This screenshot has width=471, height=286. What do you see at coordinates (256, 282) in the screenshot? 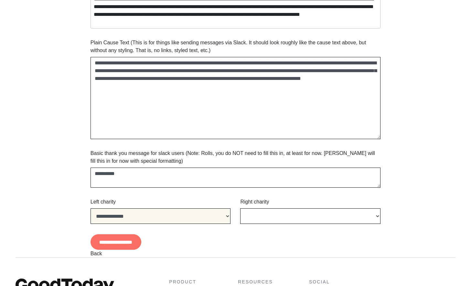
I see `h4: Resources` at bounding box center [256, 282].